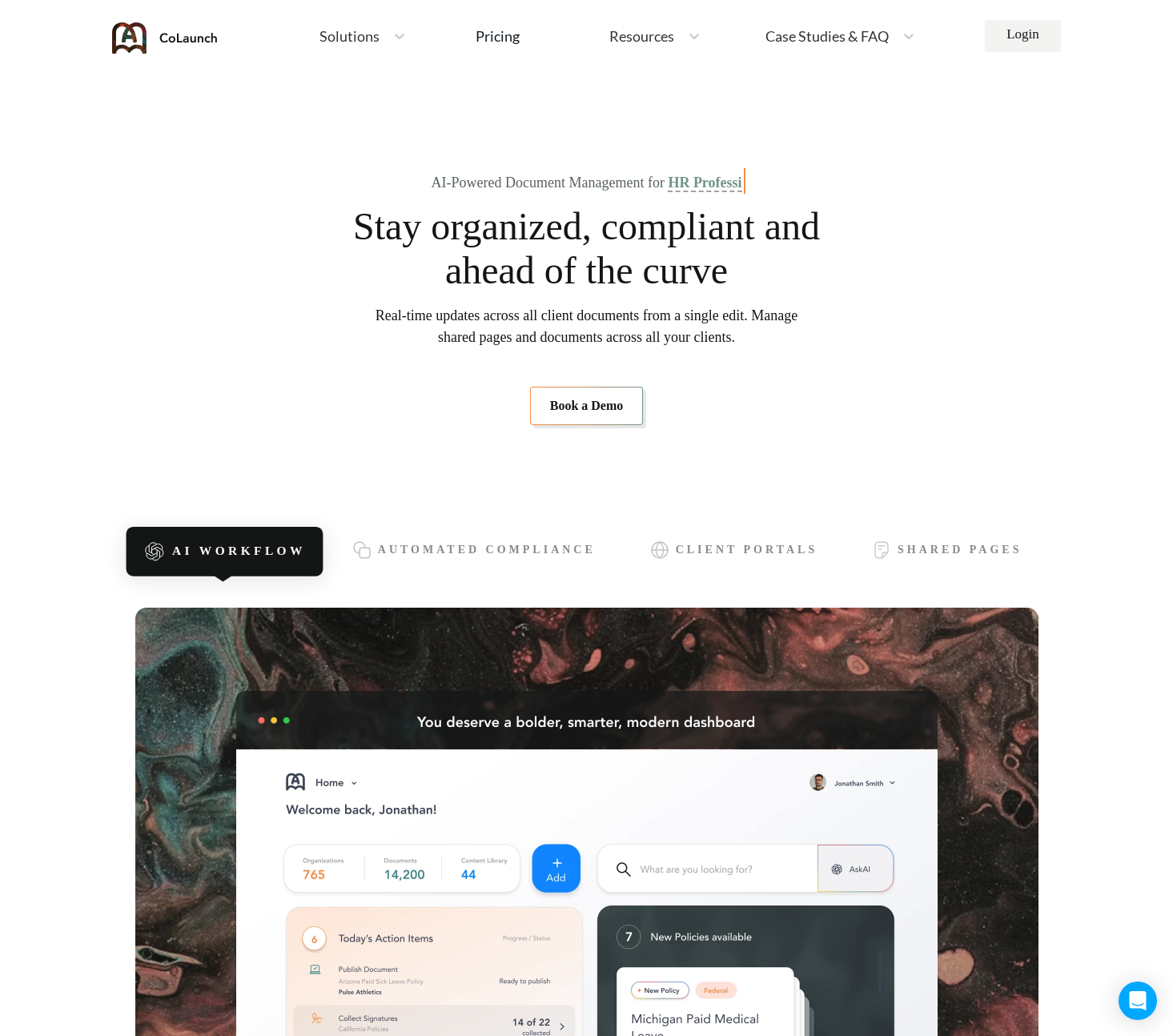  I want to click on span: Real-time updates across all client documents from a single edit. Manage shared pages and documen..., so click(587, 326).